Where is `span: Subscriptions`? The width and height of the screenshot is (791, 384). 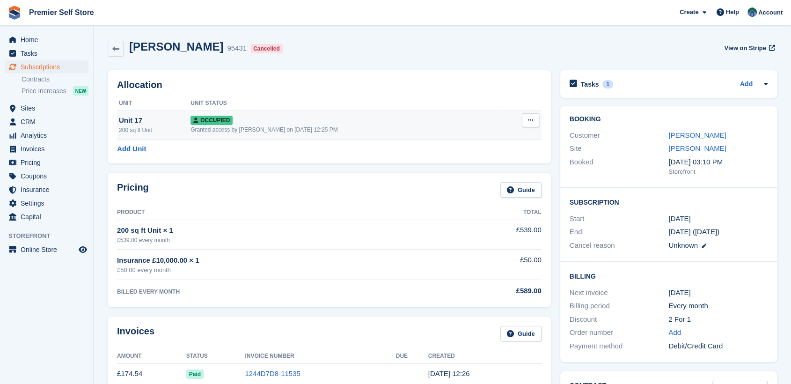 span: Subscriptions is located at coordinates (49, 67).